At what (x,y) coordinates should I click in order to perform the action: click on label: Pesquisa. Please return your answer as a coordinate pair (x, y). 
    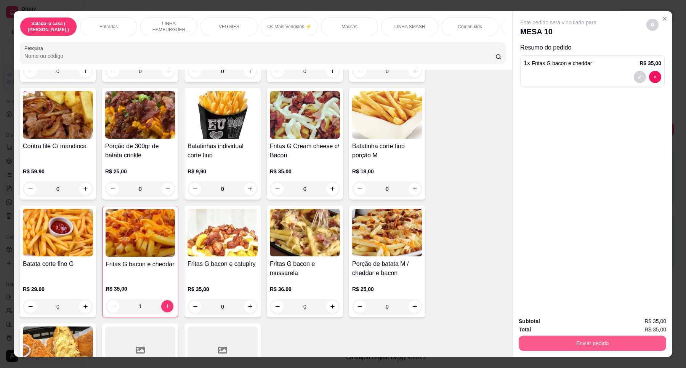
    Looking at the image, I should click on (35, 48).